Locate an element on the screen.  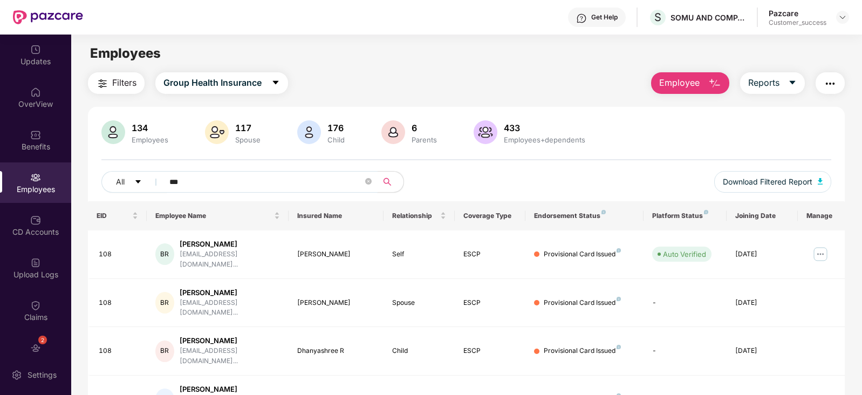
img: svg+xml;base64,PHN2ZyBpZD0iRW5kb3JzZW1lbnRzIiB4bWxucz0iaHR0cDovL3d3dy53My5vcmcvMjAwMC9zdmciIHdpZH... is located at coordinates (36, 348).